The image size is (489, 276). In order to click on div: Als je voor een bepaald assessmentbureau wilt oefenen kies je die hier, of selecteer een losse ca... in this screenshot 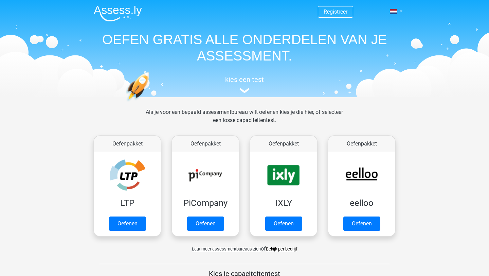, I will do `click(244, 120)`.